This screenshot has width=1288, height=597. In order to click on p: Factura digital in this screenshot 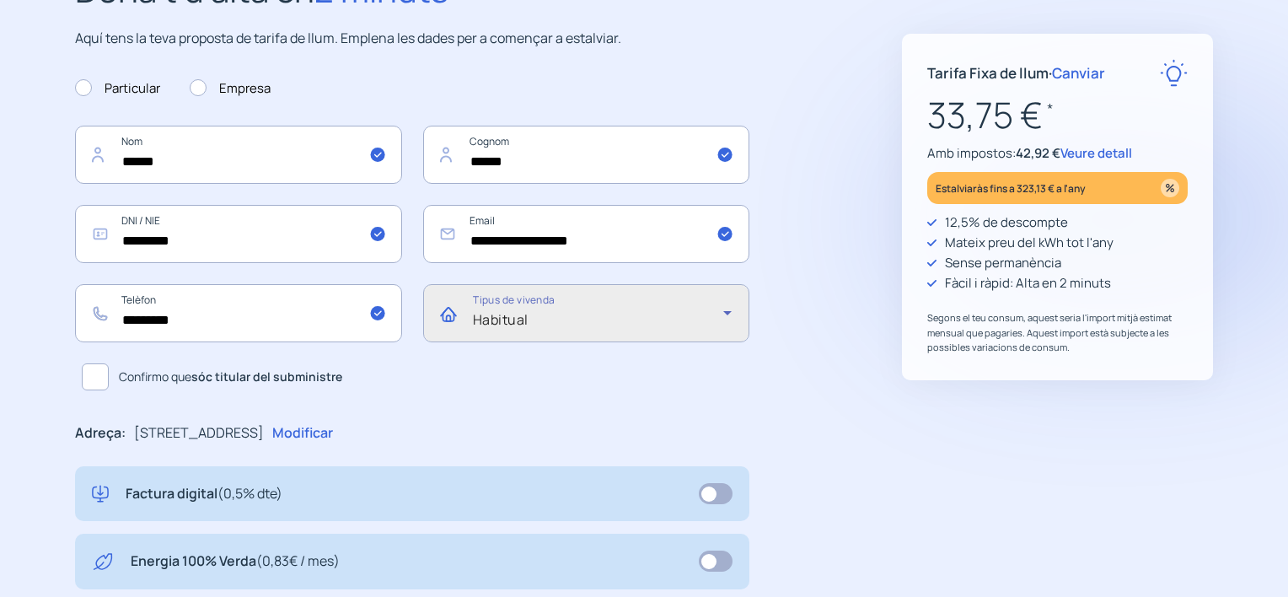, I will do `click(204, 494)`.